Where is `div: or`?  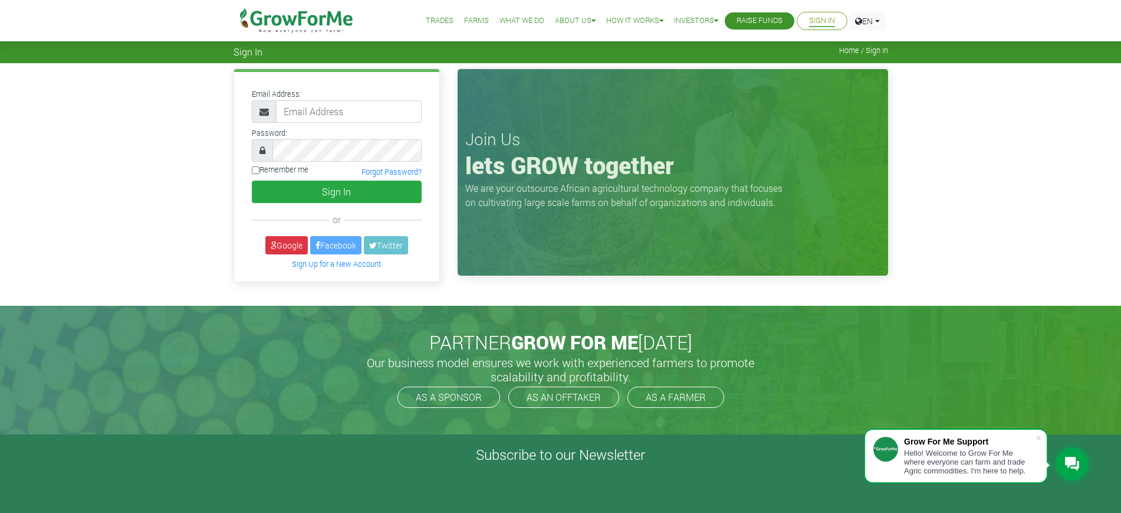
div: or is located at coordinates (337, 219).